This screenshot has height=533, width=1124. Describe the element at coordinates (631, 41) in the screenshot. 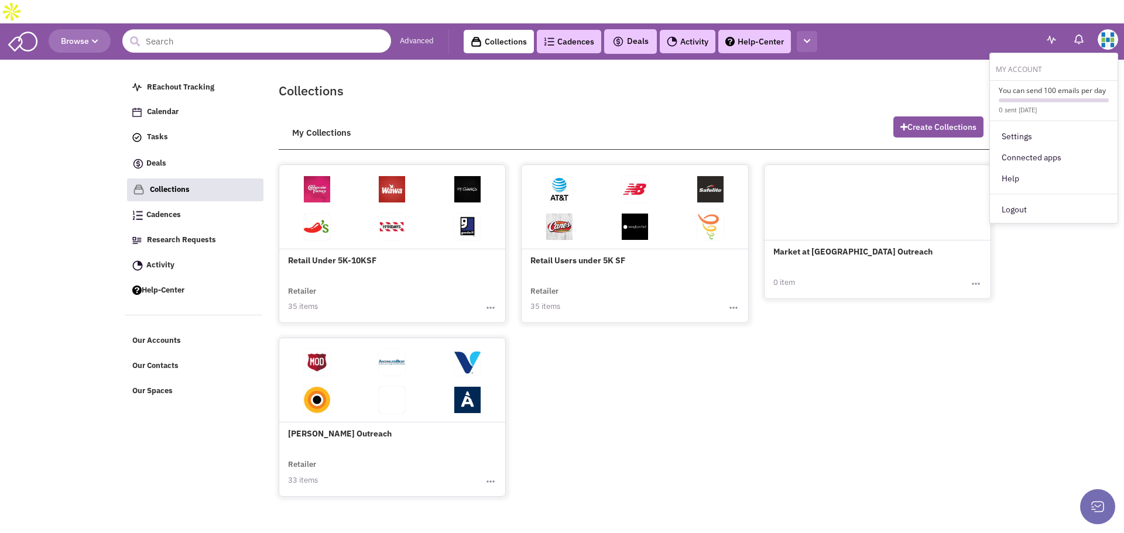

I see `span: Deals` at that location.